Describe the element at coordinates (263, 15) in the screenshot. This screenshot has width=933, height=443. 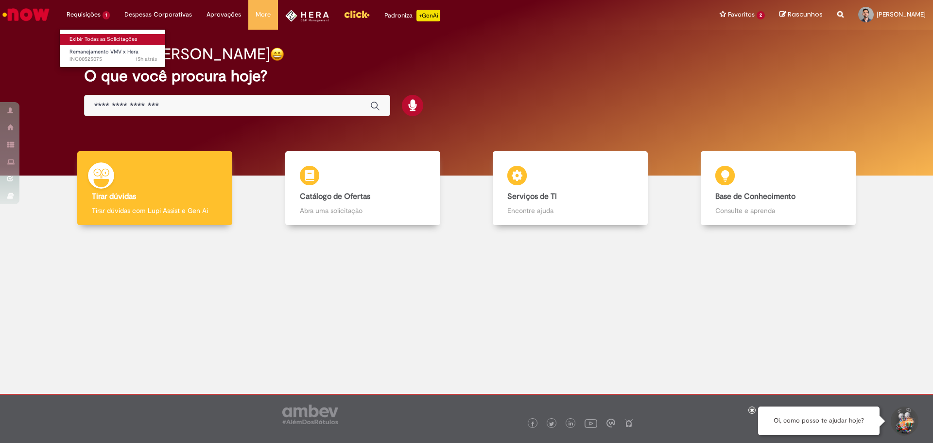
I see `span: More` at that location.